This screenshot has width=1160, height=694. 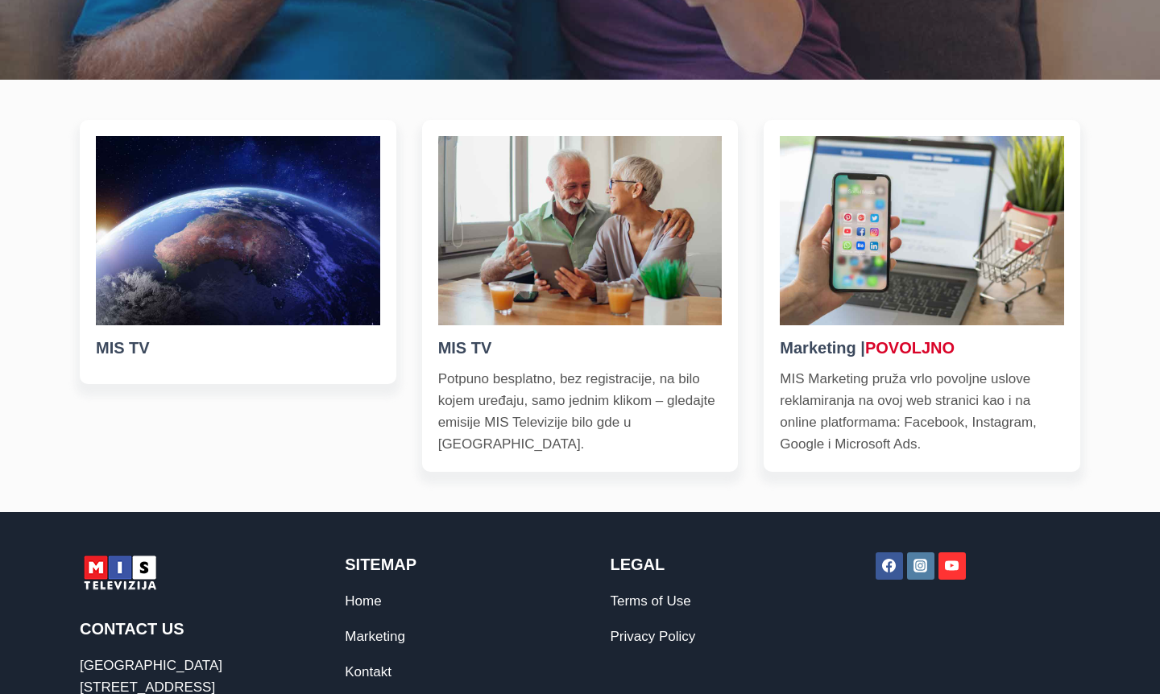 I want to click on a: MIS TVPotpuno besplatno, bez registracije, na bilo kojem uređaju, samo jednim klikom – gledajte e..., so click(x=580, y=296).